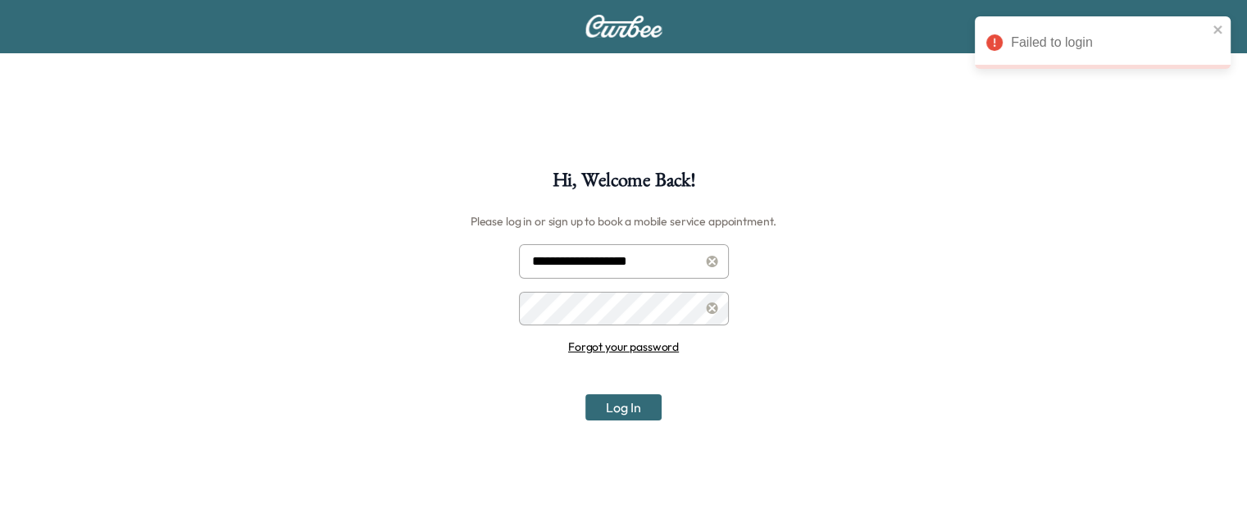 The height and width of the screenshot is (527, 1247). Describe the element at coordinates (623, 221) in the screenshot. I see `h6: Please log in or sign up to book a mobile service appointment.` at that location.